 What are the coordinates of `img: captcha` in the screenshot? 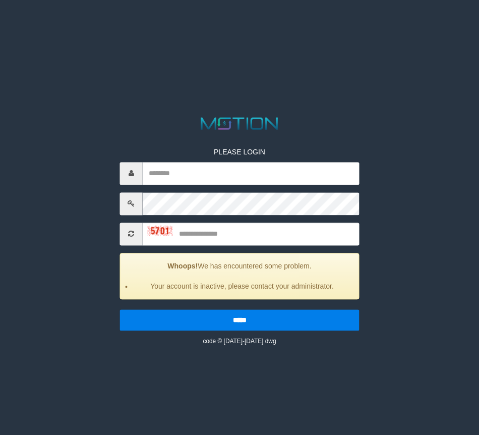 It's located at (161, 231).